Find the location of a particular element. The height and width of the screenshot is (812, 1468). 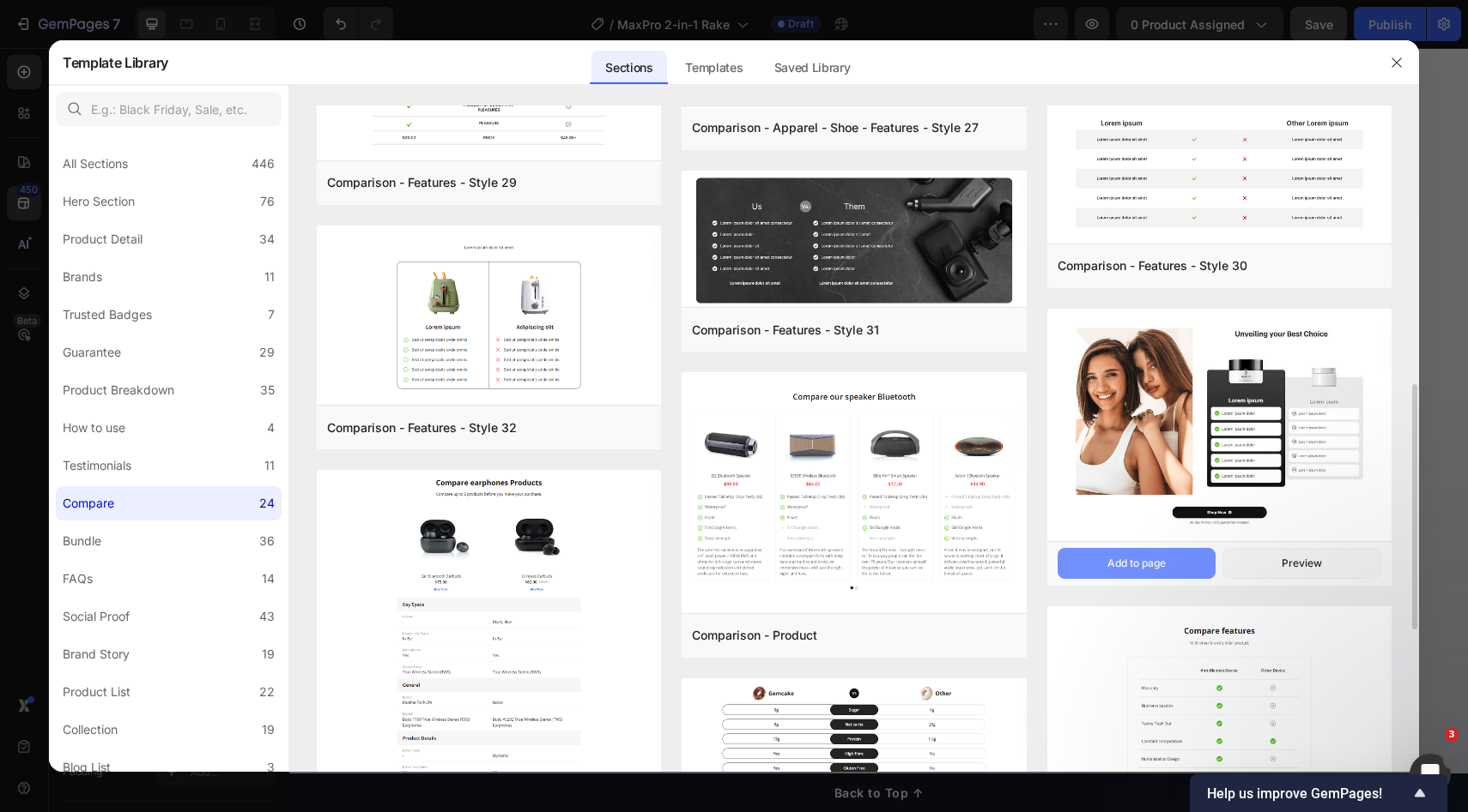

div: 446 is located at coordinates (263, 164).